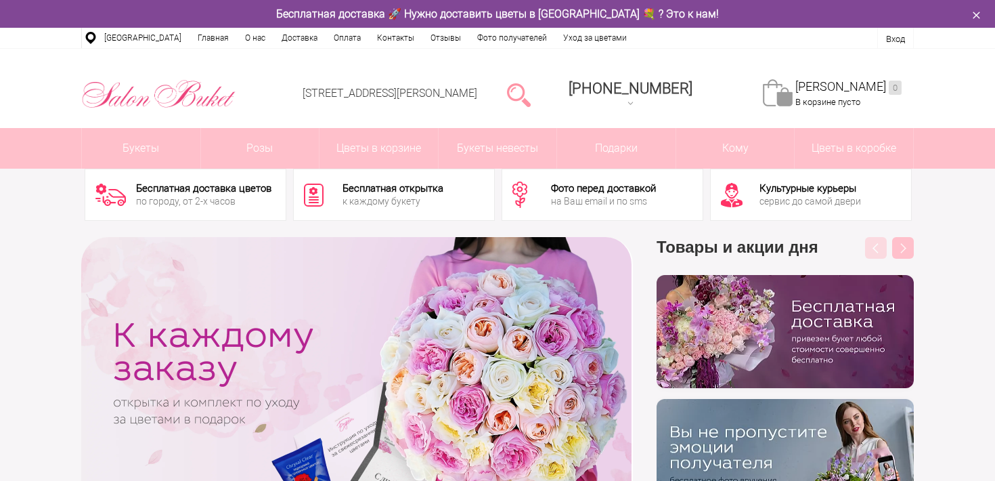 Image resolution: width=995 pixels, height=481 pixels. I want to click on a: Доставка, so click(299, 38).